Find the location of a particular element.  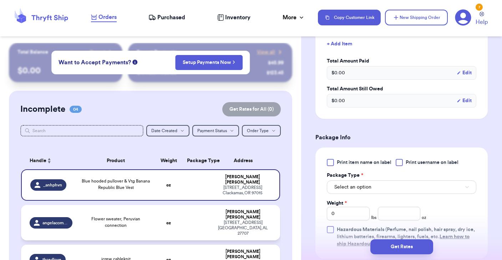

span: Purchased is located at coordinates (171, 17).